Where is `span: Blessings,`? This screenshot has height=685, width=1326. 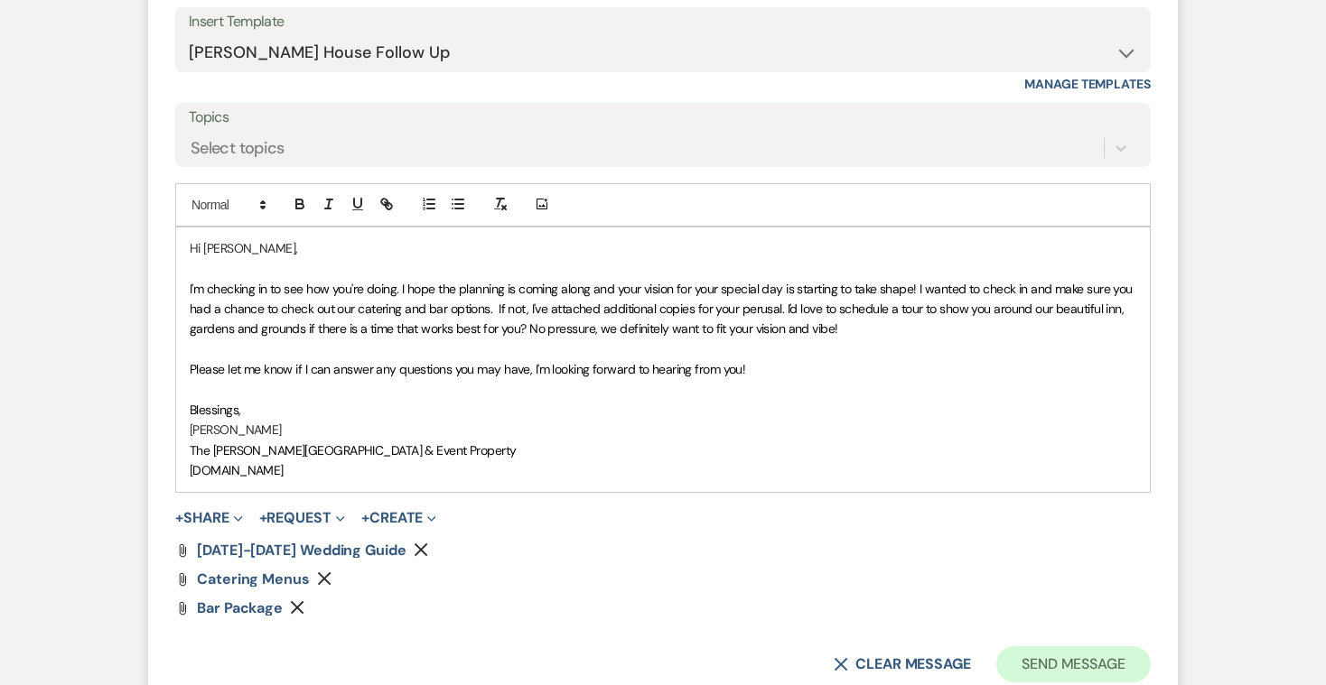
span: Blessings, is located at coordinates (215, 410).